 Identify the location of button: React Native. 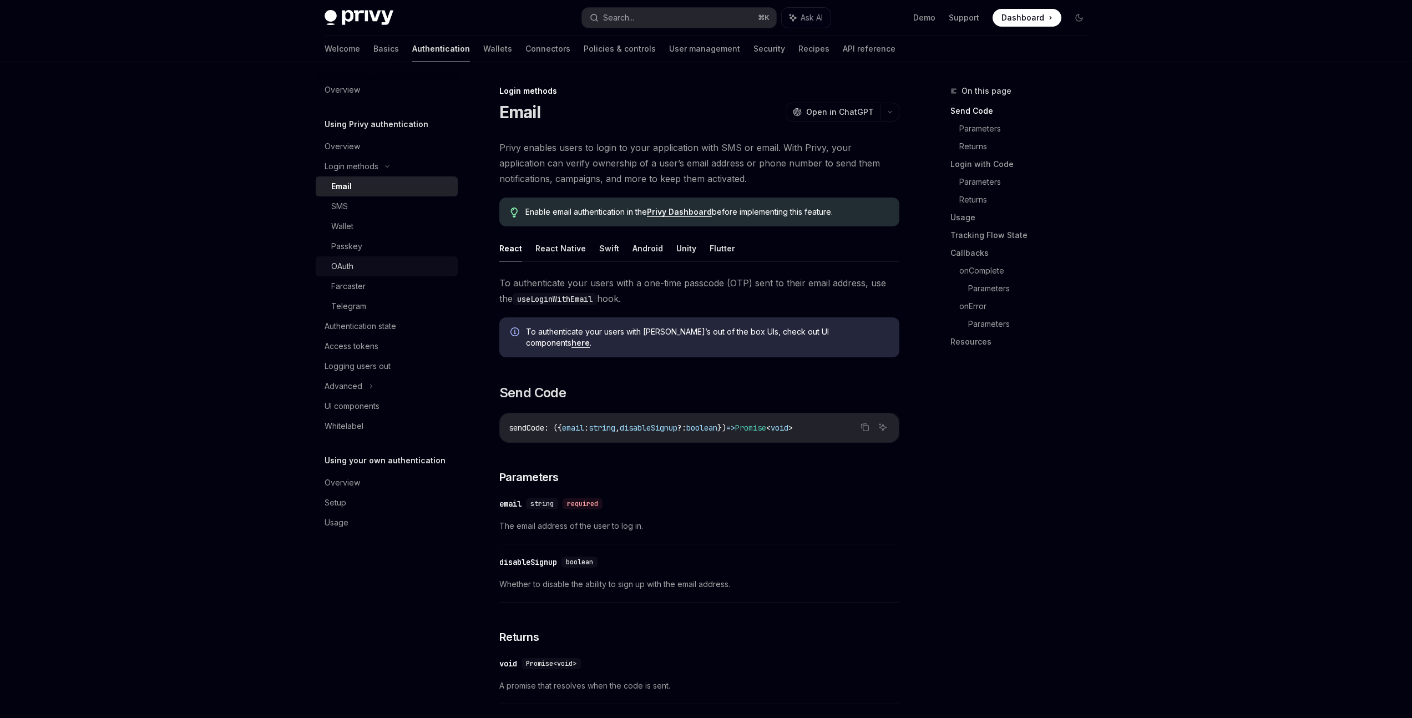
(560, 248).